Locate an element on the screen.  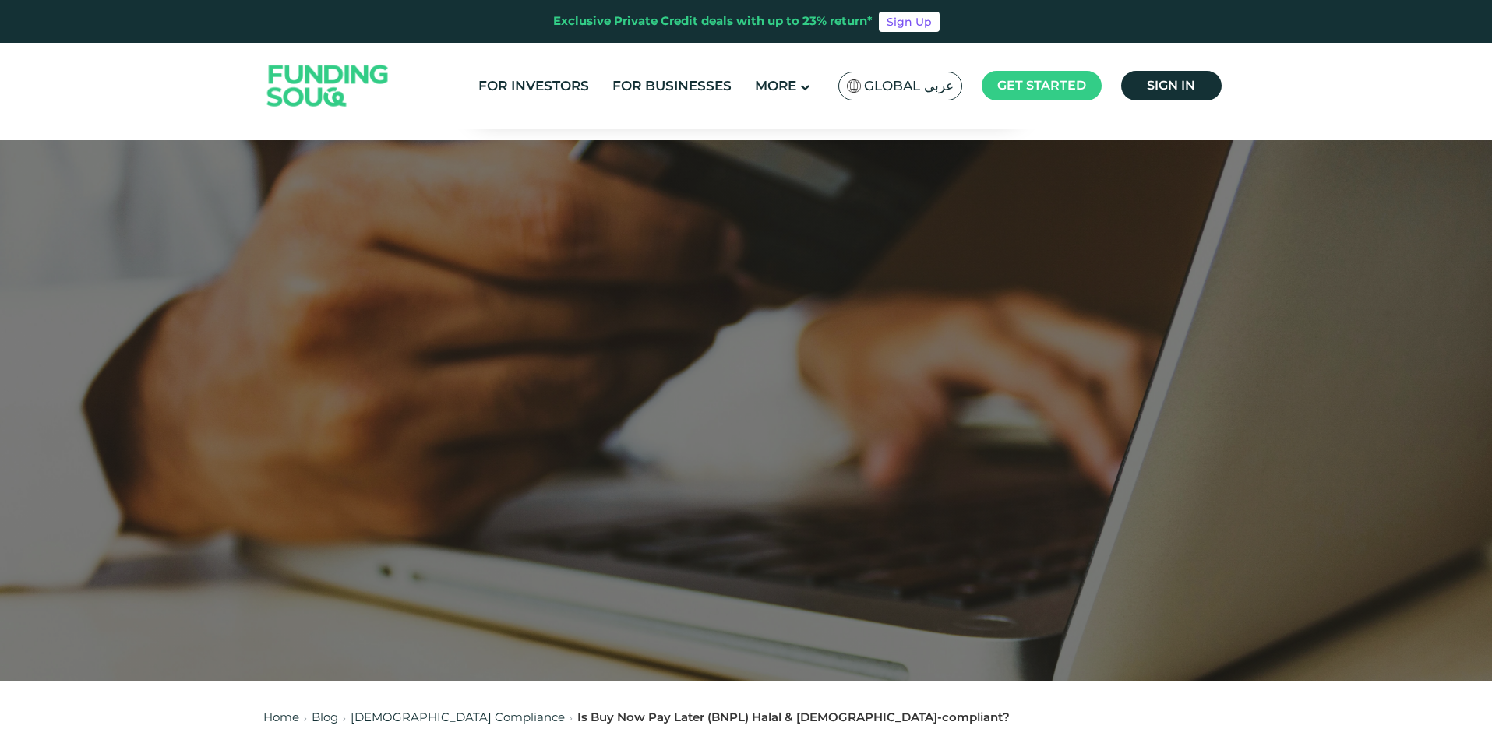
span: Sign in is located at coordinates (1171, 85).